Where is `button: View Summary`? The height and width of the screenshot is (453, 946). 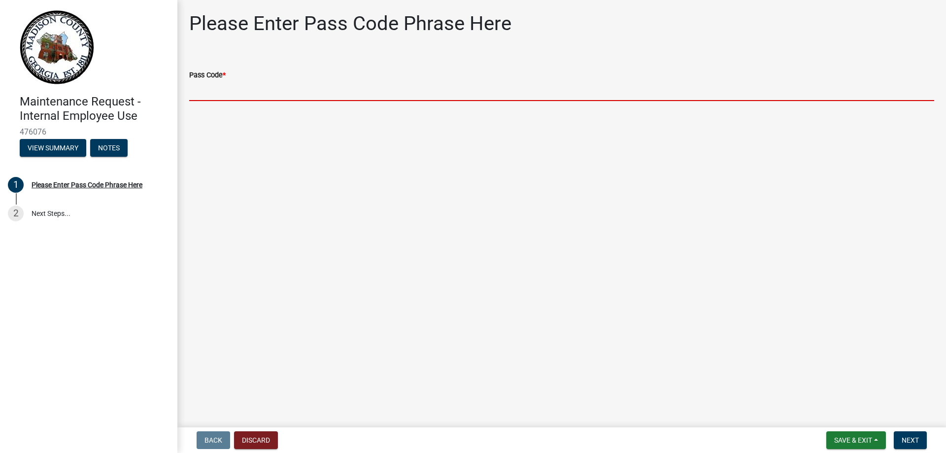 button: View Summary is located at coordinates (53, 148).